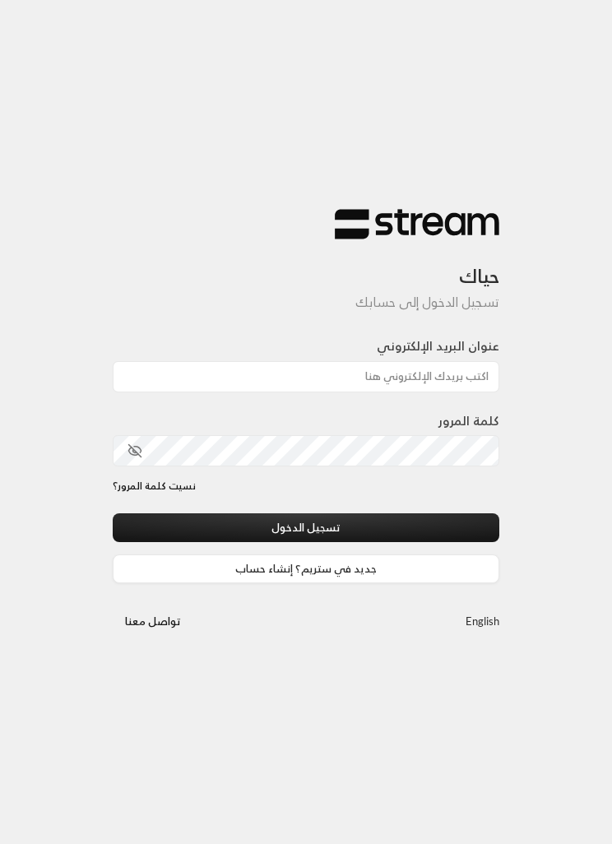 The height and width of the screenshot is (844, 612). What do you see at coordinates (306, 264) in the screenshot?
I see `h3: حياك` at bounding box center [306, 264].